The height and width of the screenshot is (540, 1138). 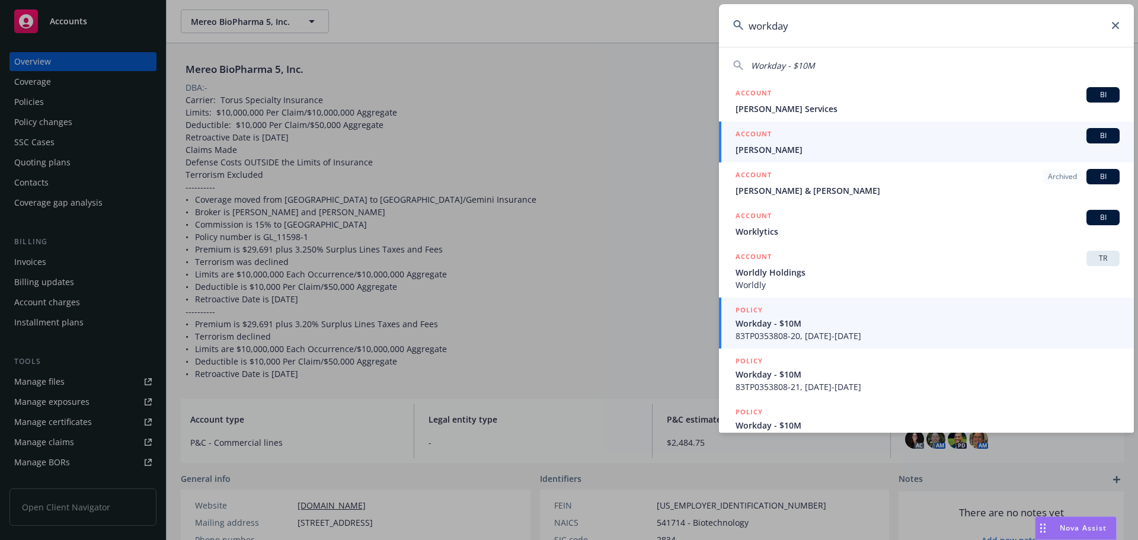 What do you see at coordinates (1076, 528) in the screenshot?
I see `button: Nova Assist` at bounding box center [1076, 528].